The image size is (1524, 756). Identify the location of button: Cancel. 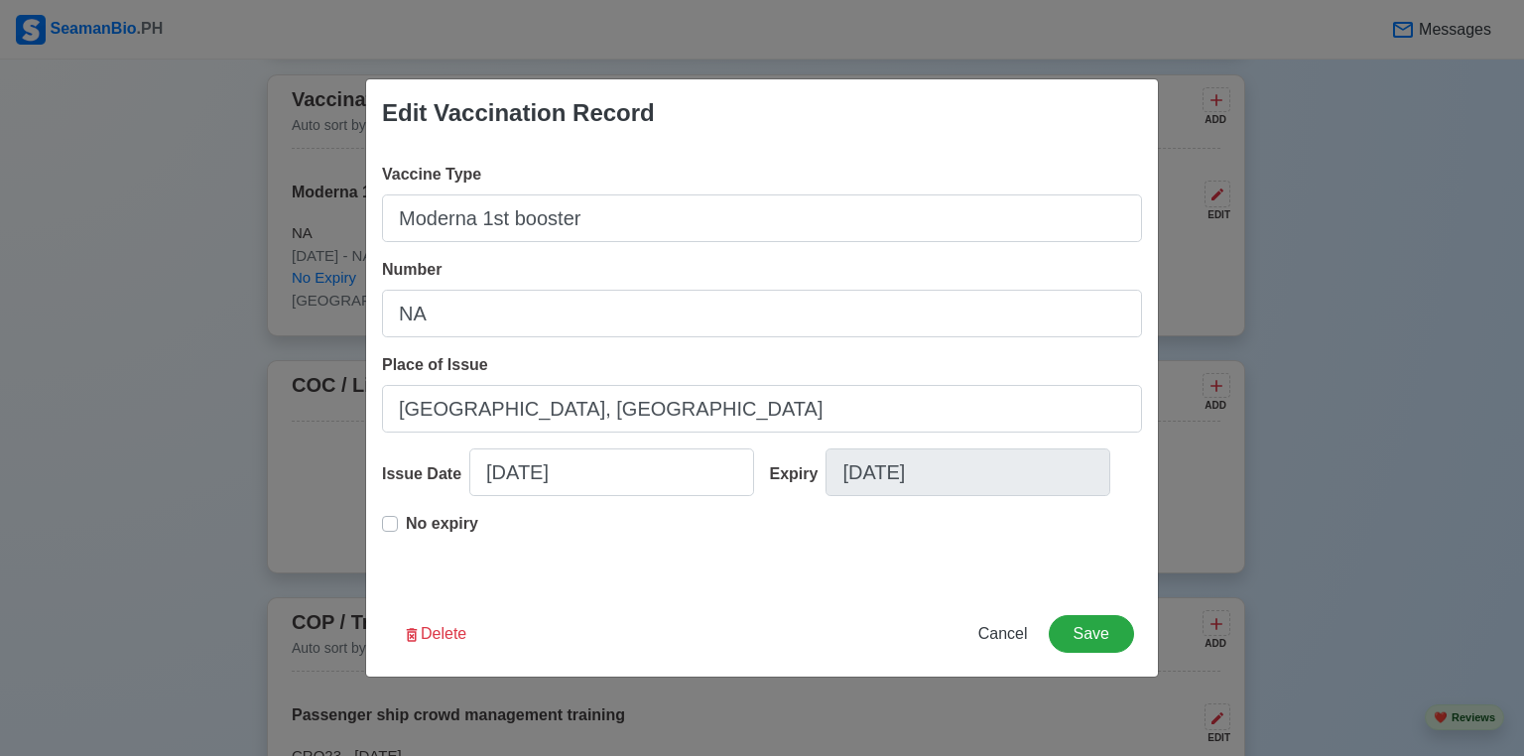
(1003, 634).